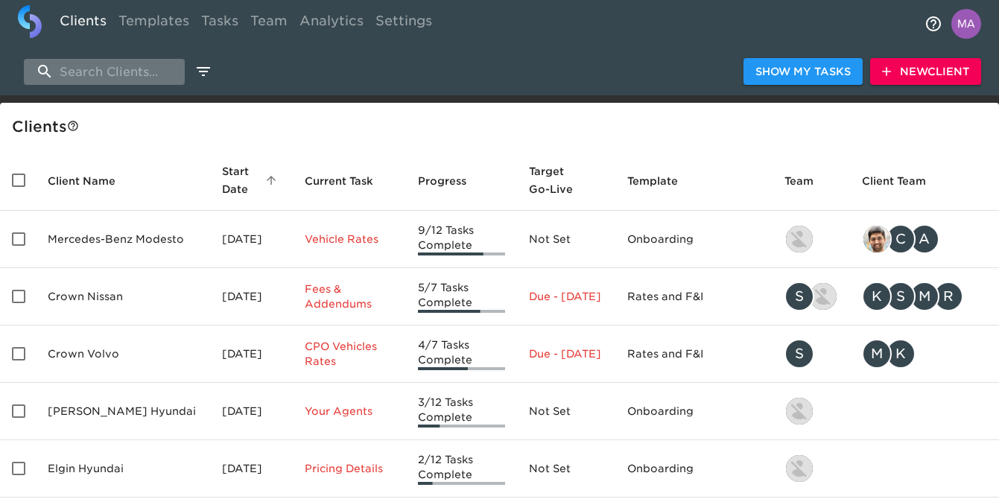 This screenshot has width=999, height=502. What do you see at coordinates (123, 297) in the screenshot?
I see `td: Crown Nissan` at bounding box center [123, 297].